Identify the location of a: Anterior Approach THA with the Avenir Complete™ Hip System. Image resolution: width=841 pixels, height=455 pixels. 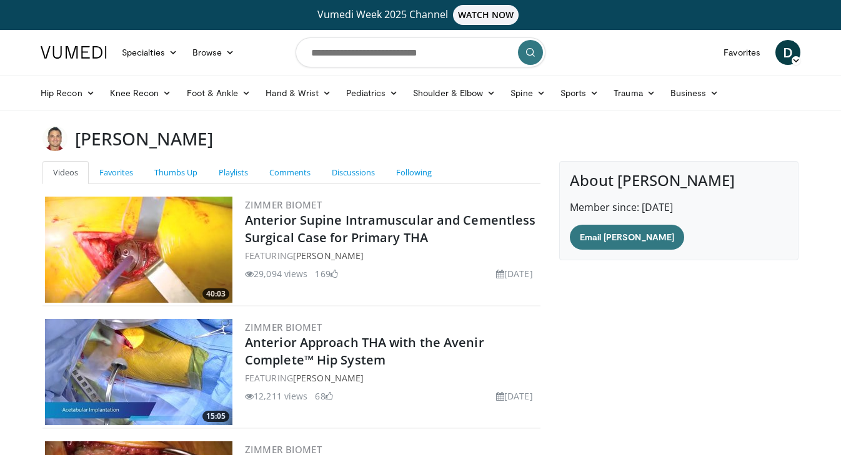
(364, 351).